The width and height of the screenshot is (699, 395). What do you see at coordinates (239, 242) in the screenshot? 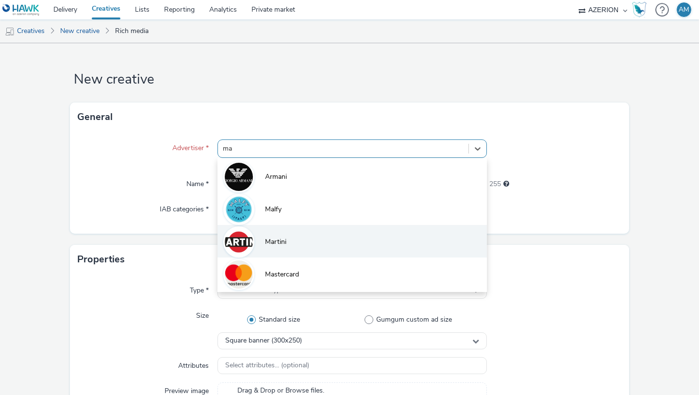
I see `img: Martini` at bounding box center [239, 242].